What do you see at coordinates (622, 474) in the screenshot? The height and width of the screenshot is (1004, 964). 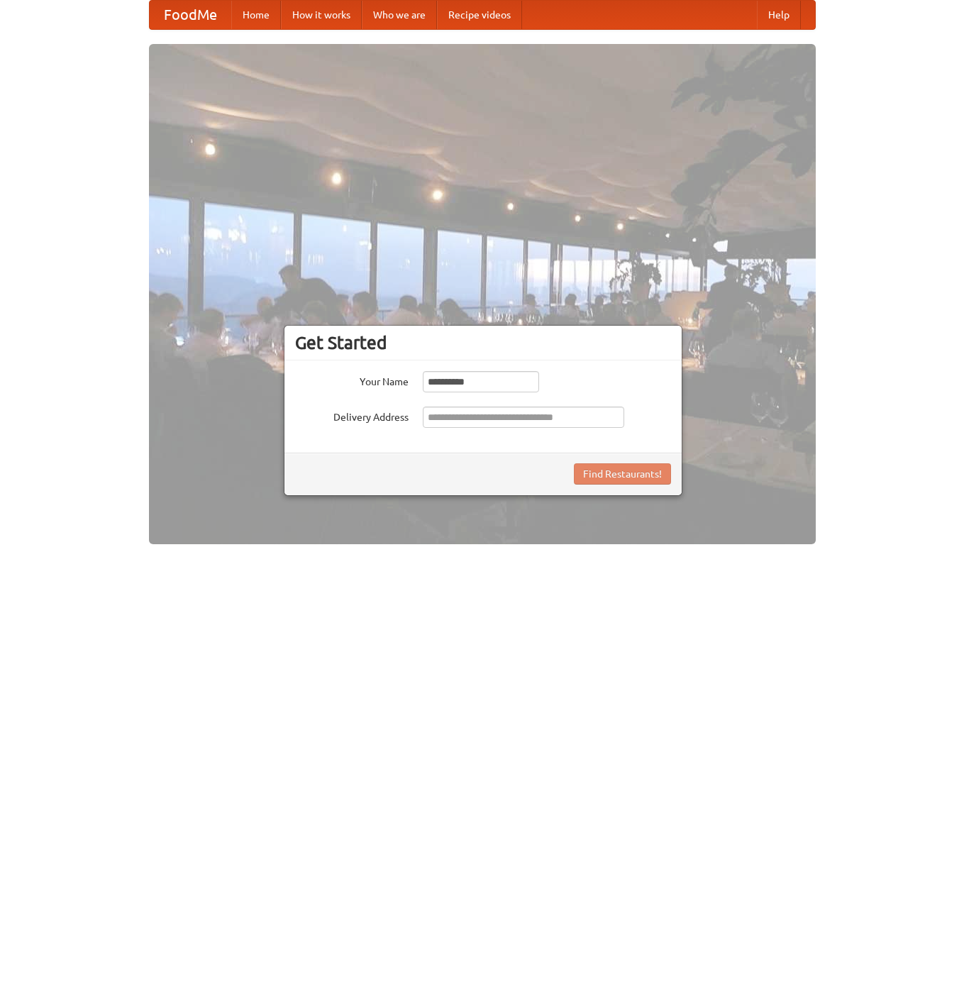 I see `button: Find Restaurants!` at bounding box center [622, 474].